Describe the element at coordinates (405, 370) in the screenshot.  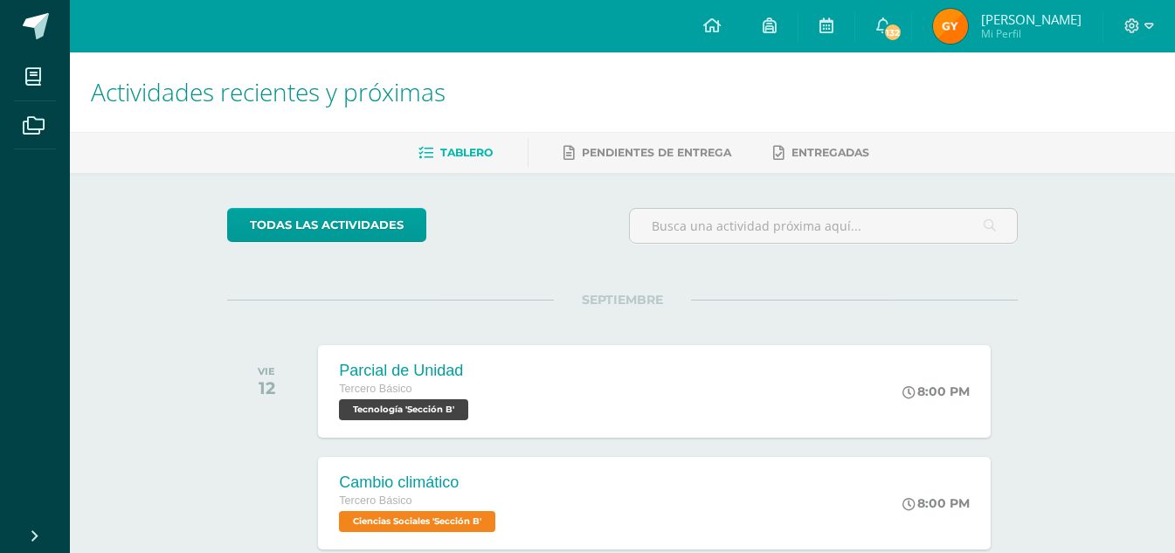
I see `div: Parcial de Unidad` at that location.